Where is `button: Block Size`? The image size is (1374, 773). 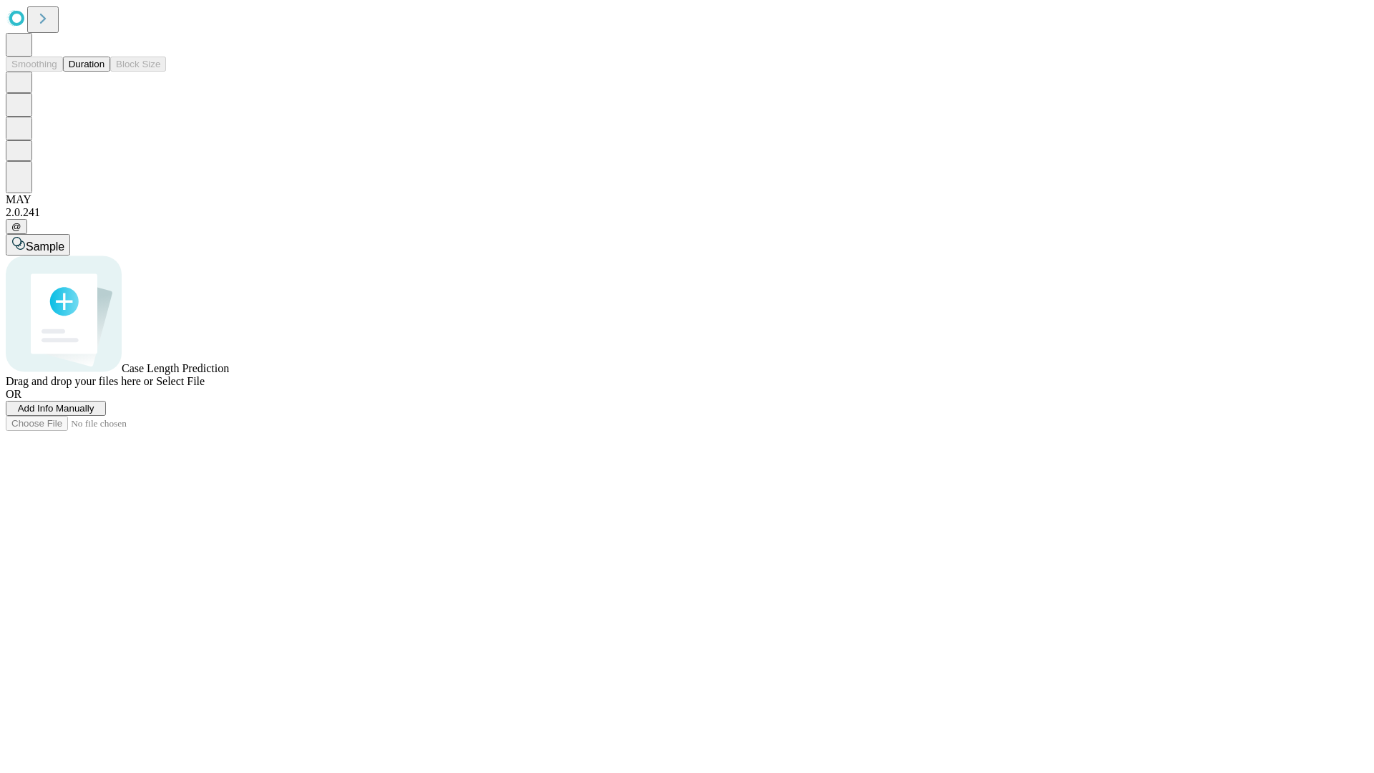
button: Block Size is located at coordinates (138, 64).